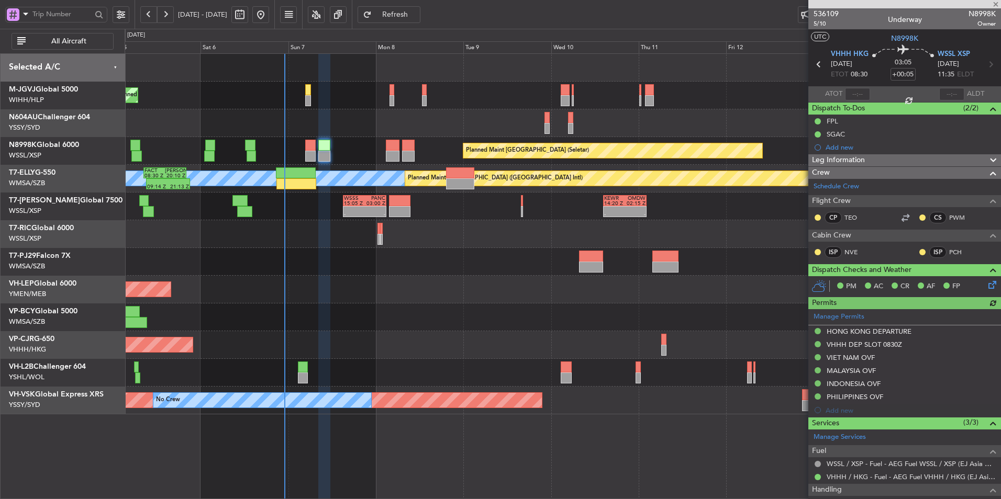 The width and height of the screenshot is (1001, 499). I want to click on div: Fri 12, so click(770, 48).